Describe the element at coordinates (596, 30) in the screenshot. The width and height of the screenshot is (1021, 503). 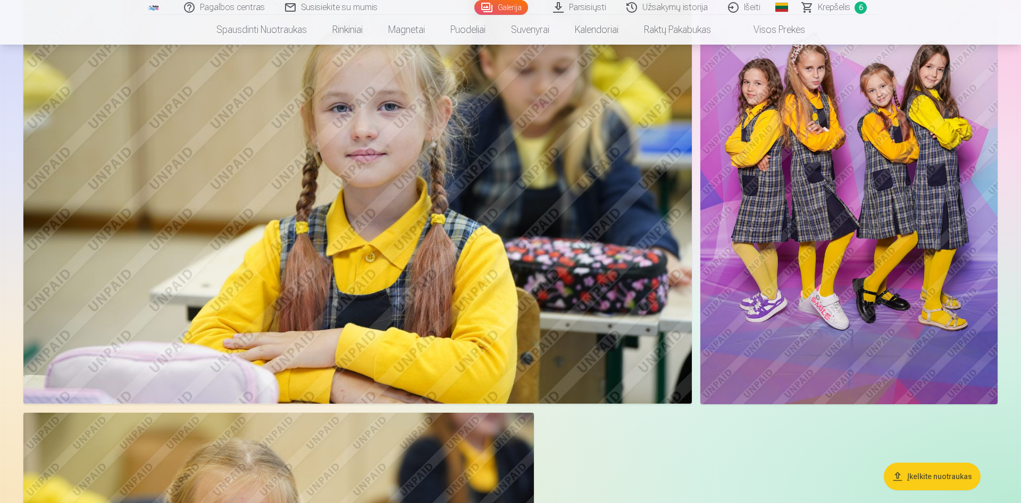
I see `a: Kalendoriai` at that location.